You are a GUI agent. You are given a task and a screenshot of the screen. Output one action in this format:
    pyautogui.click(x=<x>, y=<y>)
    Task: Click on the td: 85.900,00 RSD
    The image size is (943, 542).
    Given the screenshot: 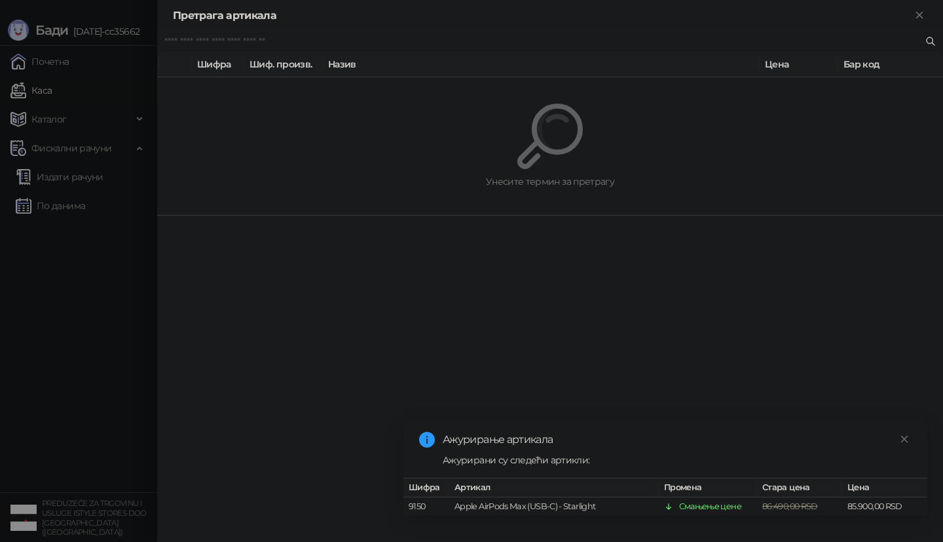 What is the action you would take?
    pyautogui.click(x=885, y=506)
    